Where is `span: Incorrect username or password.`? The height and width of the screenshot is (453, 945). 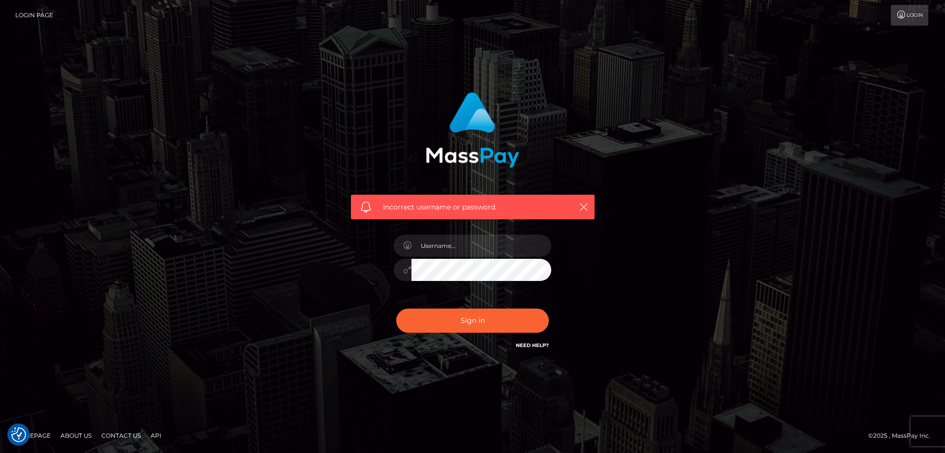 span: Incorrect username or password. is located at coordinates (473, 207).